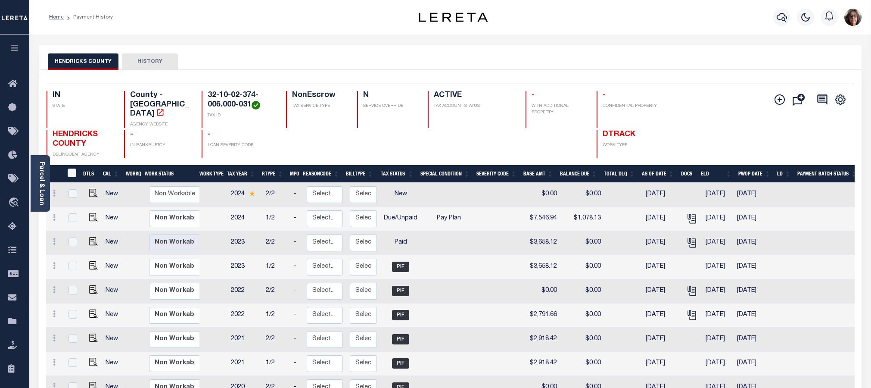 The width and height of the screenshot is (871, 388). What do you see at coordinates (449, 218) in the screenshot?
I see `span: Pay Plan` at bounding box center [449, 218].